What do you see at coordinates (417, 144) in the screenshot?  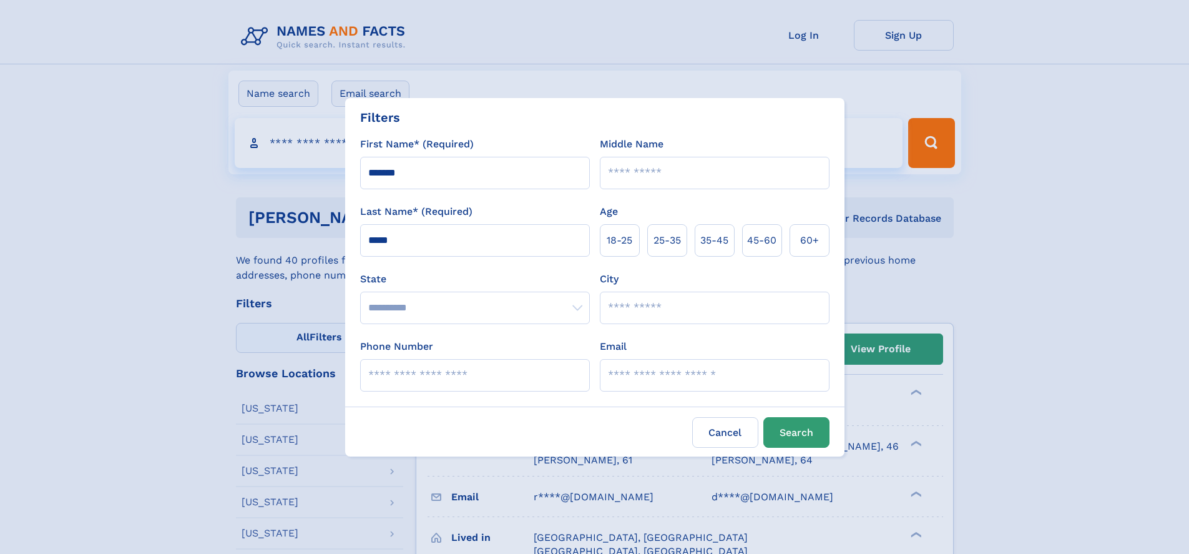 I see `label: First Name* (Required)` at bounding box center [417, 144].